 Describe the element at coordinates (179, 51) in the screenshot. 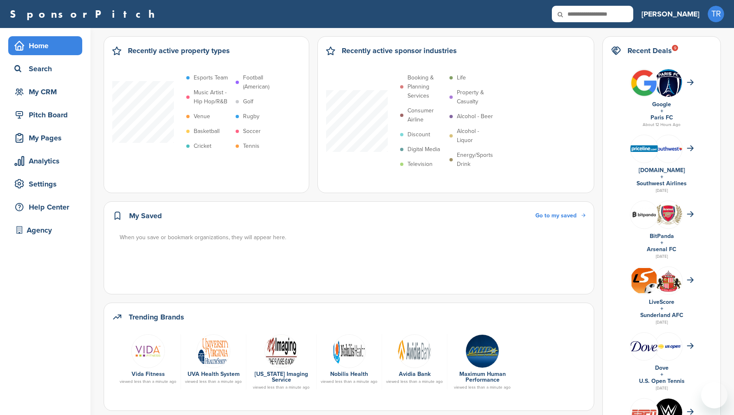

I see `h2: Recently active property types` at that location.